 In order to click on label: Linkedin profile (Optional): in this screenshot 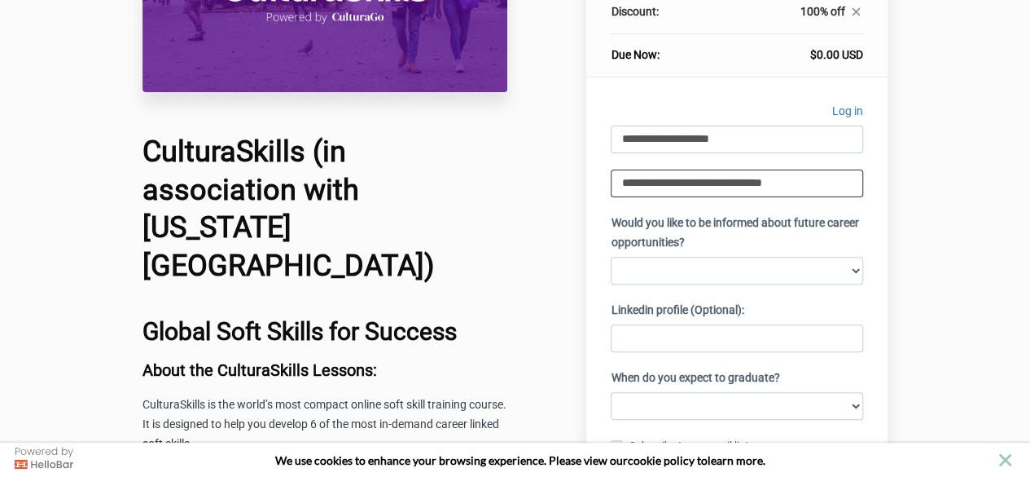, I will do `click(677, 310)`.